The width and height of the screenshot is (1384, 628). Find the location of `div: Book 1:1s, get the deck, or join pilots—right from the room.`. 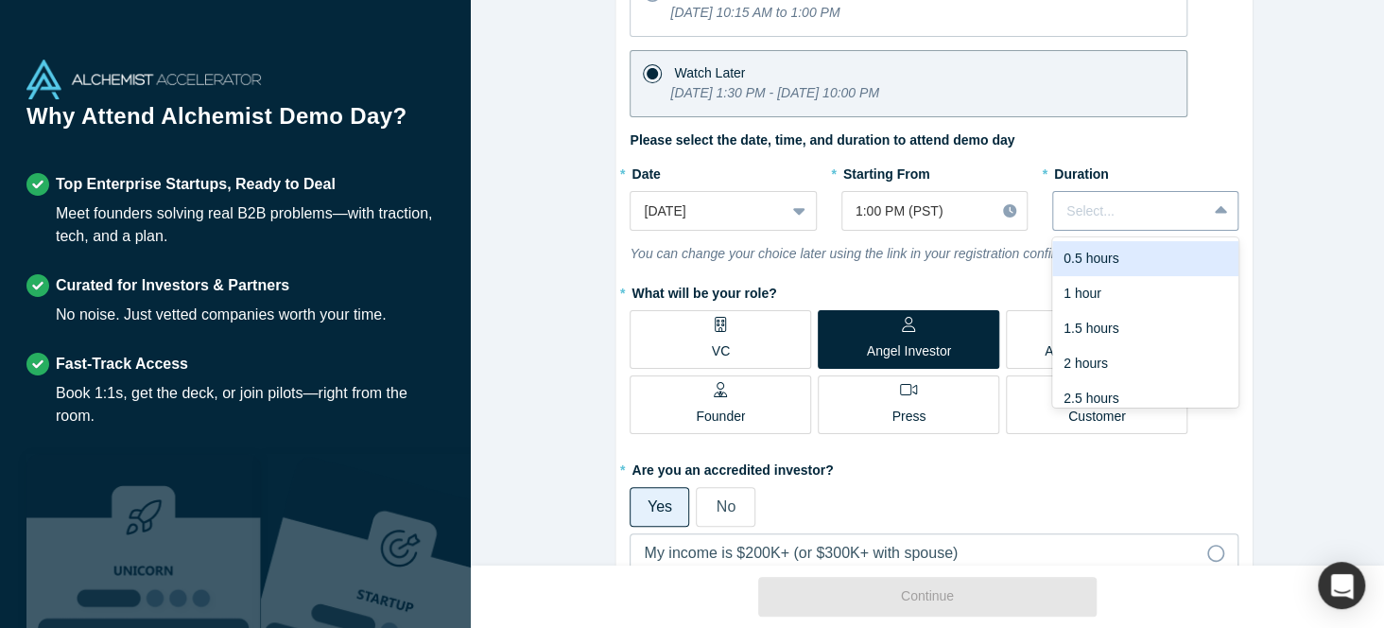

div: Book 1:1s, get the deck, or join pilots—right from the room. is located at coordinates (250, 405).